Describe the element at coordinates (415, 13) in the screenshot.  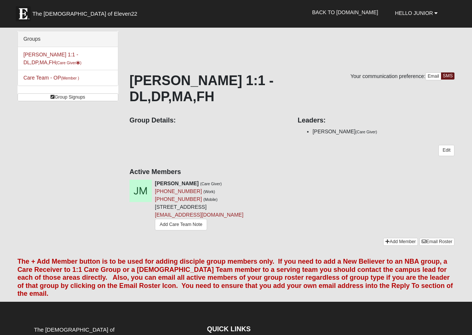
I see `span: Hello Junior` at that location.